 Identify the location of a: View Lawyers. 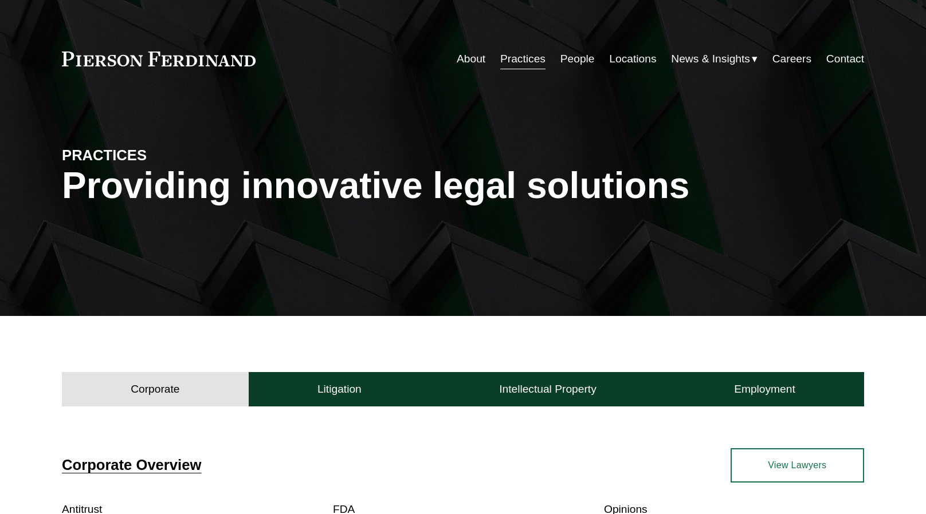
(797, 466).